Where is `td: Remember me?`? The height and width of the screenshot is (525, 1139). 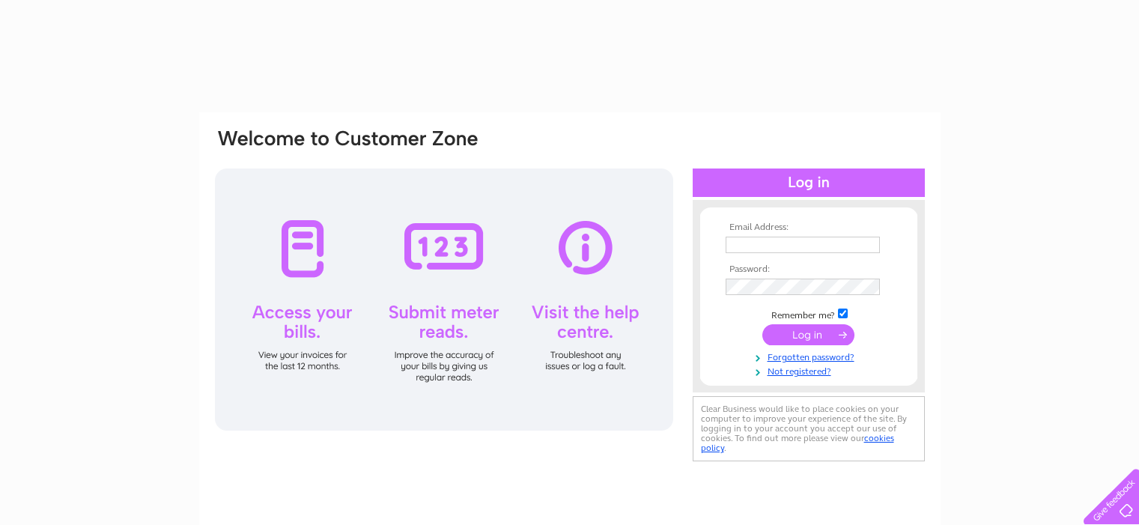 td: Remember me? is located at coordinates (809, 314).